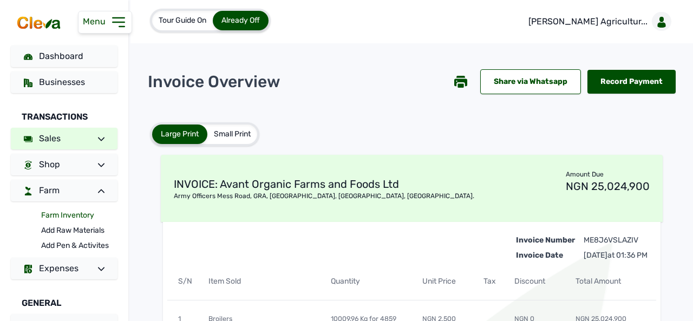  What do you see at coordinates (58, 268) in the screenshot?
I see `span: Expenses` at bounding box center [58, 268].